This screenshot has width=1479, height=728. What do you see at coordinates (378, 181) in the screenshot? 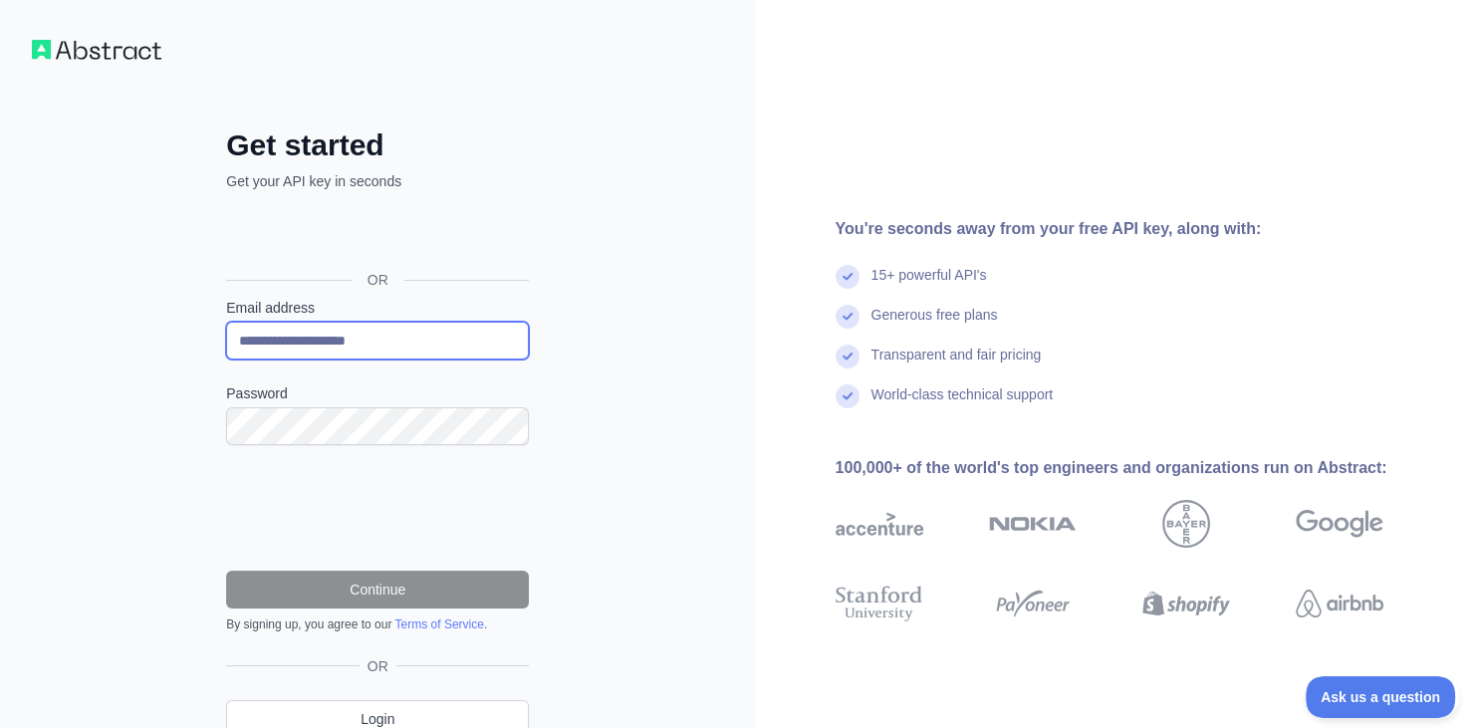
I see `p: Get your API key in seconds` at bounding box center [378, 181].